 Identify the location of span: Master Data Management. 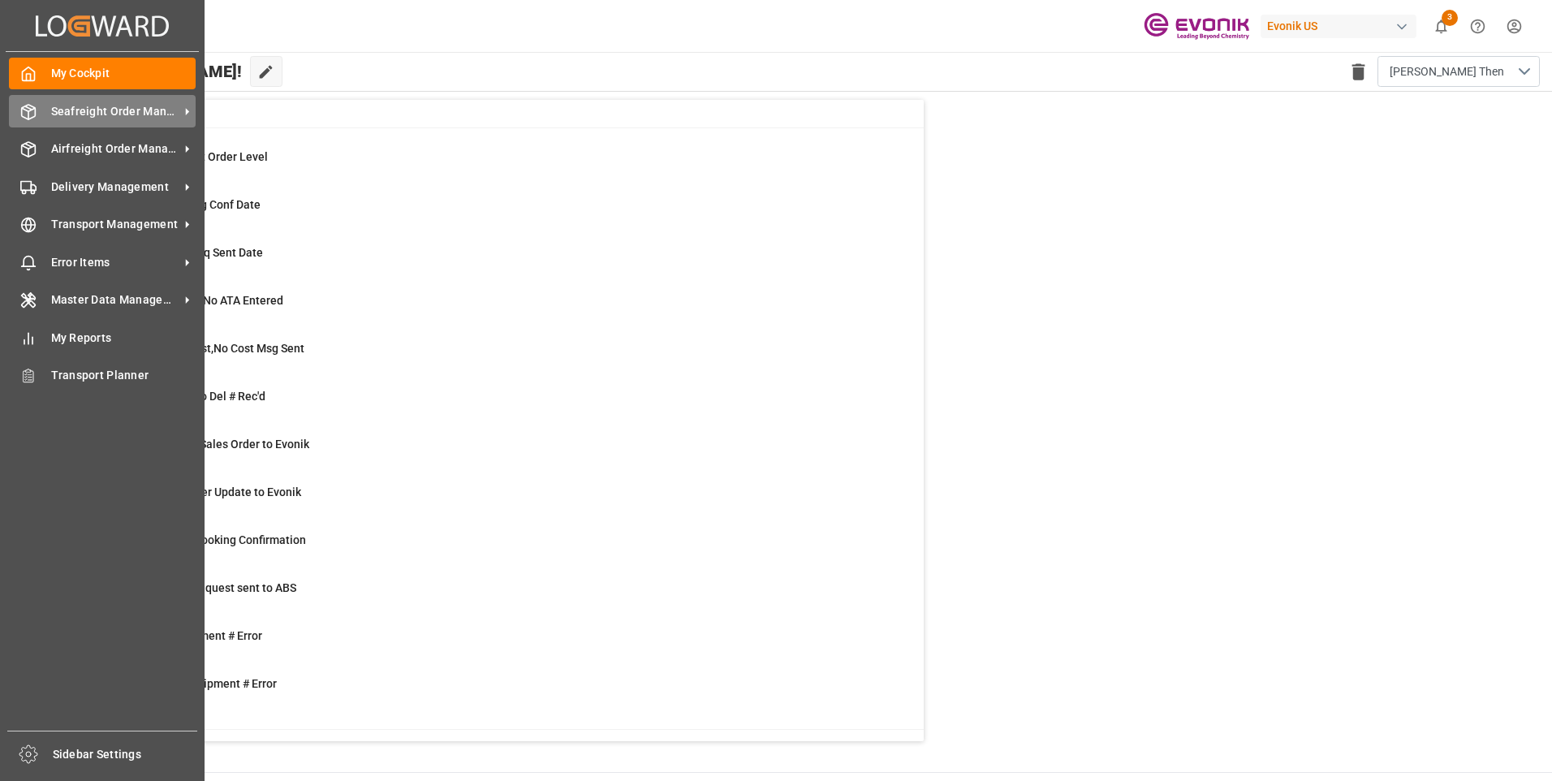
(115, 299).